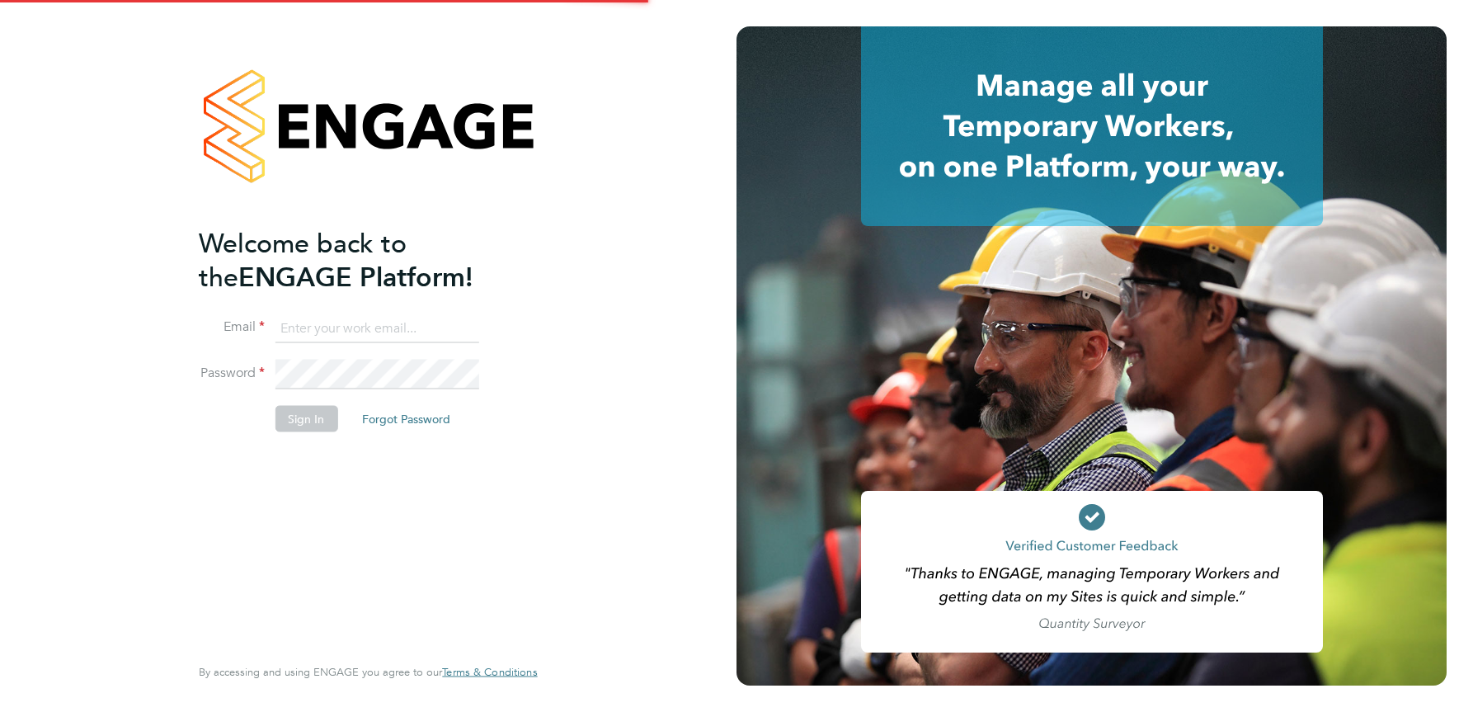  What do you see at coordinates (232, 327) in the screenshot?
I see `label: Email` at bounding box center [232, 327].